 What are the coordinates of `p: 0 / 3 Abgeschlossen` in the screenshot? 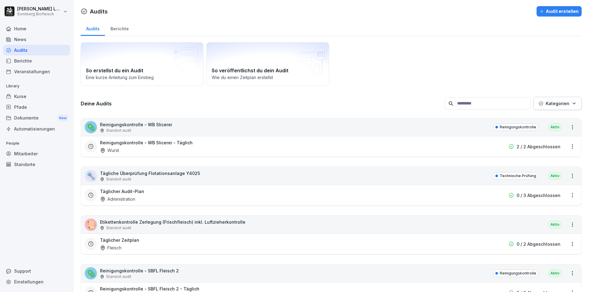 It's located at (538, 195).